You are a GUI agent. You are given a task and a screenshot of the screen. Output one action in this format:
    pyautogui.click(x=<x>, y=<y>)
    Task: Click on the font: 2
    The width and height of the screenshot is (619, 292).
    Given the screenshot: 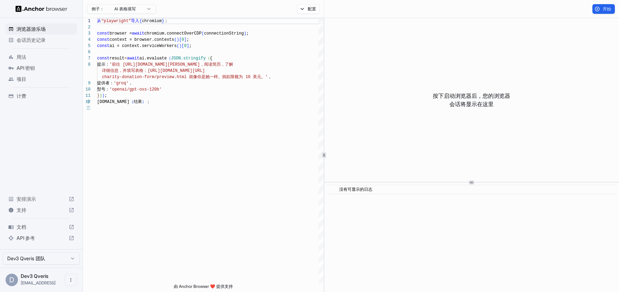 What is the action you would take?
    pyautogui.click(x=89, y=27)
    